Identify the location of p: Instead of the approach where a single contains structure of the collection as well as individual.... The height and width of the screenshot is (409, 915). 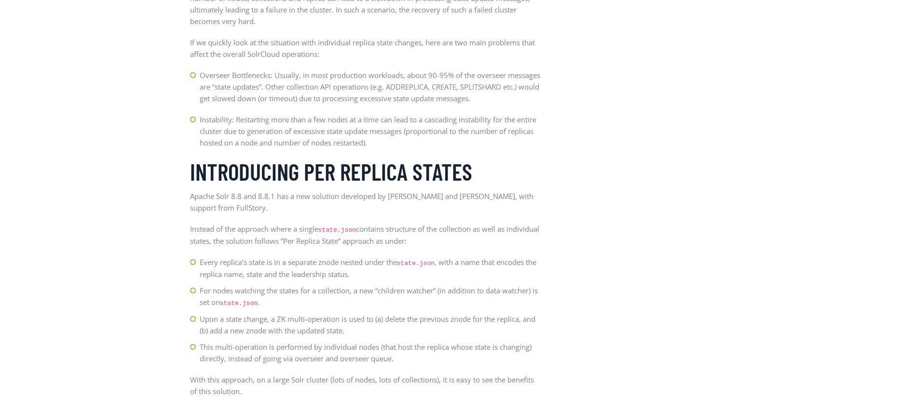
(366, 235).